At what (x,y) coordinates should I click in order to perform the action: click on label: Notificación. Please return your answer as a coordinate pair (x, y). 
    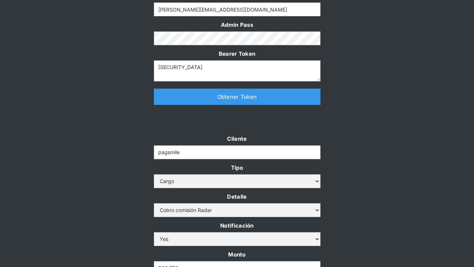
    Looking at the image, I should click on (237, 226).